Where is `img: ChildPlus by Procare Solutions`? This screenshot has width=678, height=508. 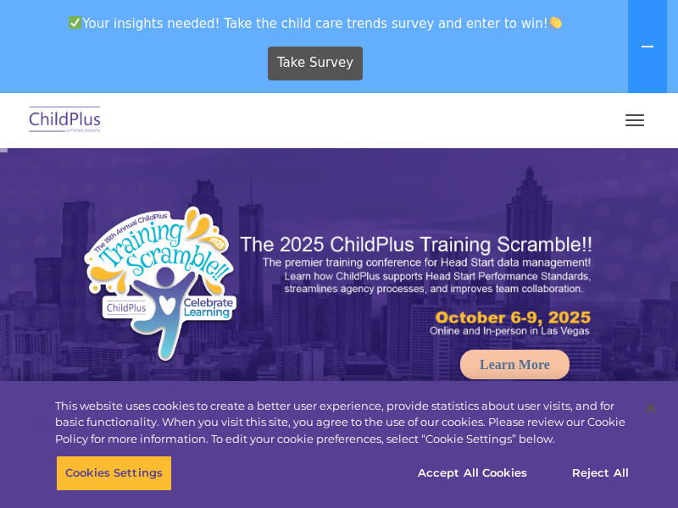
img: ChildPlus by Procare Solutions is located at coordinates (65, 120).